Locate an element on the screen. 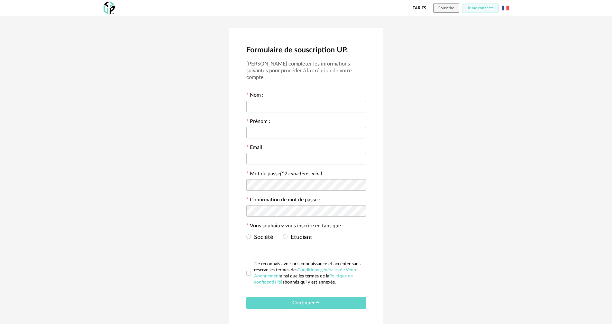 This screenshot has height=324, width=612. button: Je me connecte is located at coordinates (480, 8).